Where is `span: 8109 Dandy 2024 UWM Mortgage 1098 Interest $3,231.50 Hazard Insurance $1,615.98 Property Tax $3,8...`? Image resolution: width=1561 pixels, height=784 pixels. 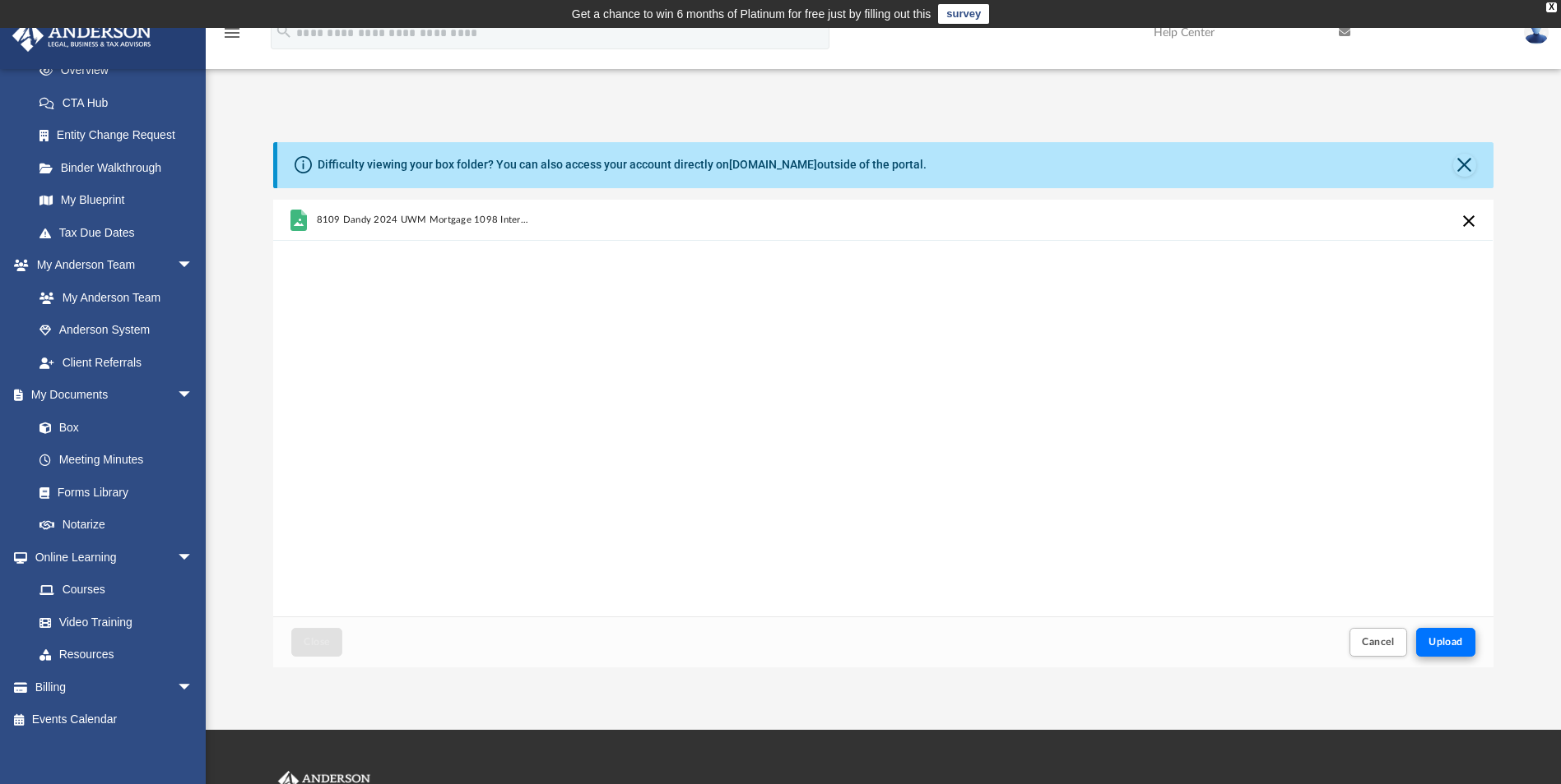 span: 8109 Dandy 2024 UWM Mortgage 1098 Interest $3,231.50 Hazard Insurance $1,615.98 Property Tax $3,8... is located at coordinates (425, 219).